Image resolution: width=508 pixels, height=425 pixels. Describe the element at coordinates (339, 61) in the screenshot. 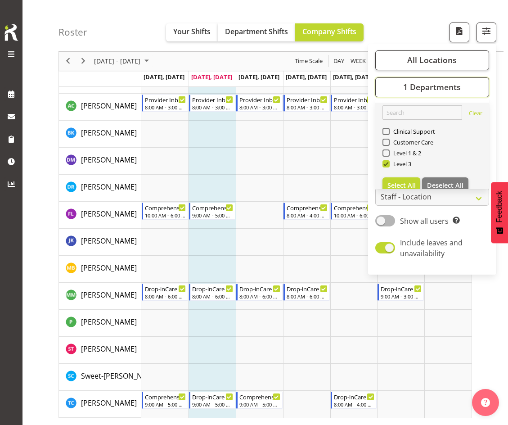

I see `span: Day` at that location.